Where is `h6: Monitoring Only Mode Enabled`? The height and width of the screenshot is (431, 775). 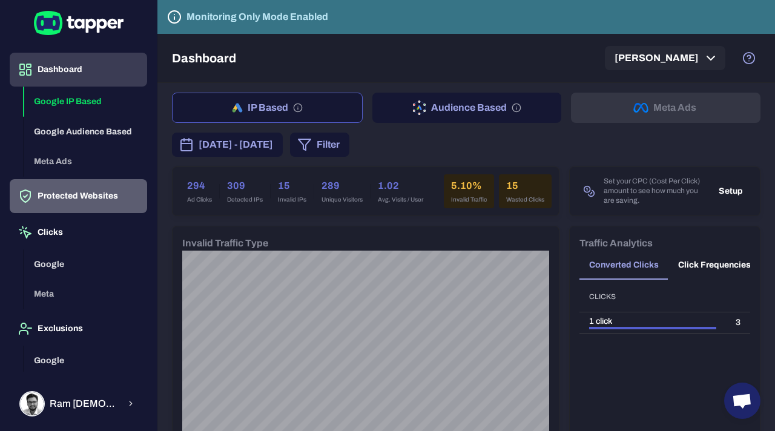 h6: Monitoring Only Mode Enabled is located at coordinates (257, 17).